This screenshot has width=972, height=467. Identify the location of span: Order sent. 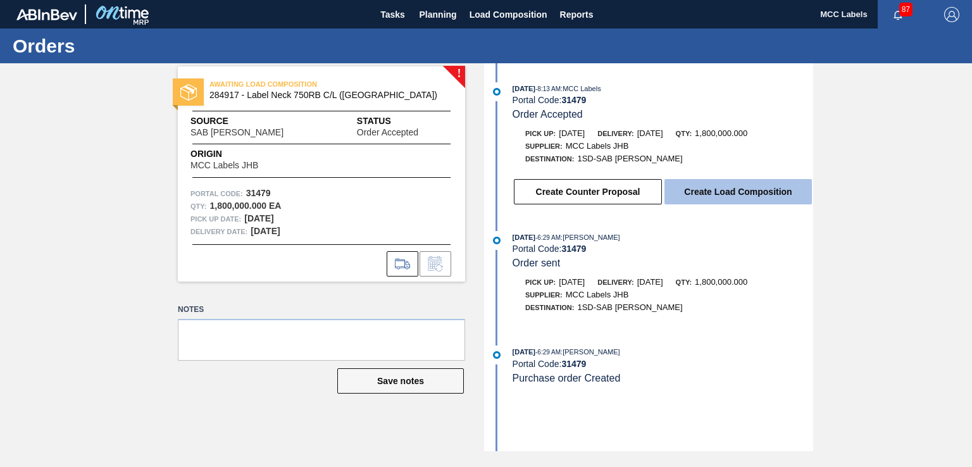
(537, 263).